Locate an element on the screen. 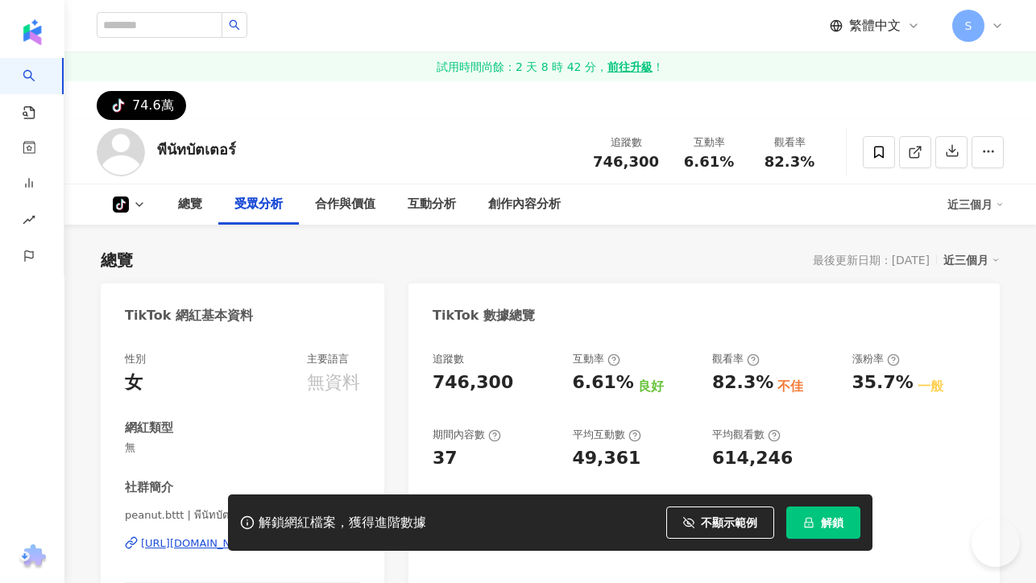 This screenshot has height=583, width=1036. div: 35.7% is located at coordinates (883, 383).